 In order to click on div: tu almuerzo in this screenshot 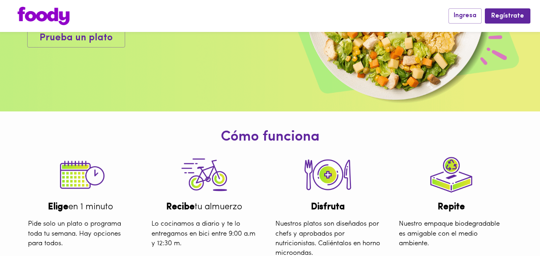, I will do `click(204, 207)`.